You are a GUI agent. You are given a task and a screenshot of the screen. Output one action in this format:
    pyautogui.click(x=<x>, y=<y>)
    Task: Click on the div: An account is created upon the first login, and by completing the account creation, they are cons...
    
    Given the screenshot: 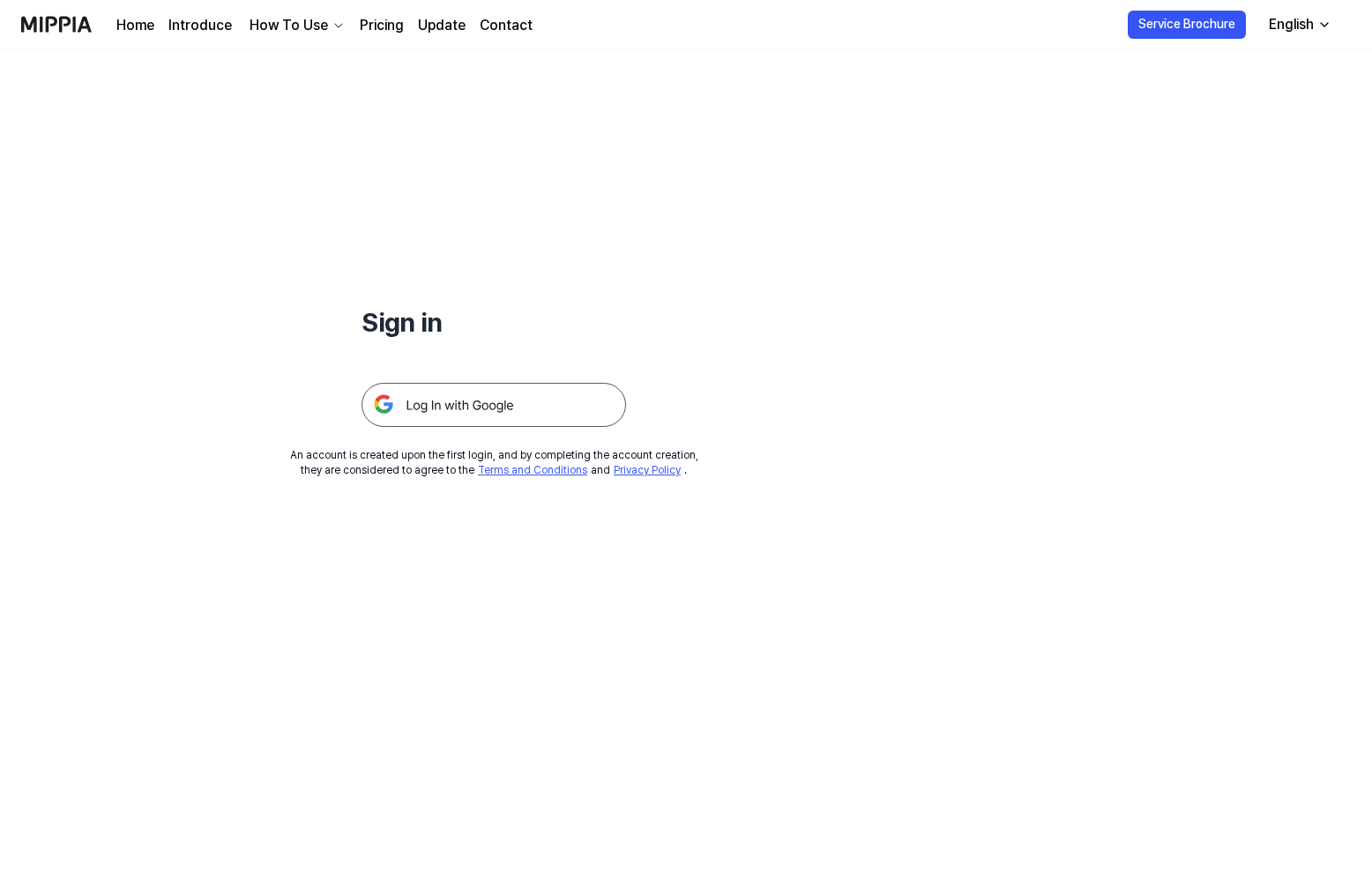 What is the action you would take?
    pyautogui.click(x=494, y=463)
    